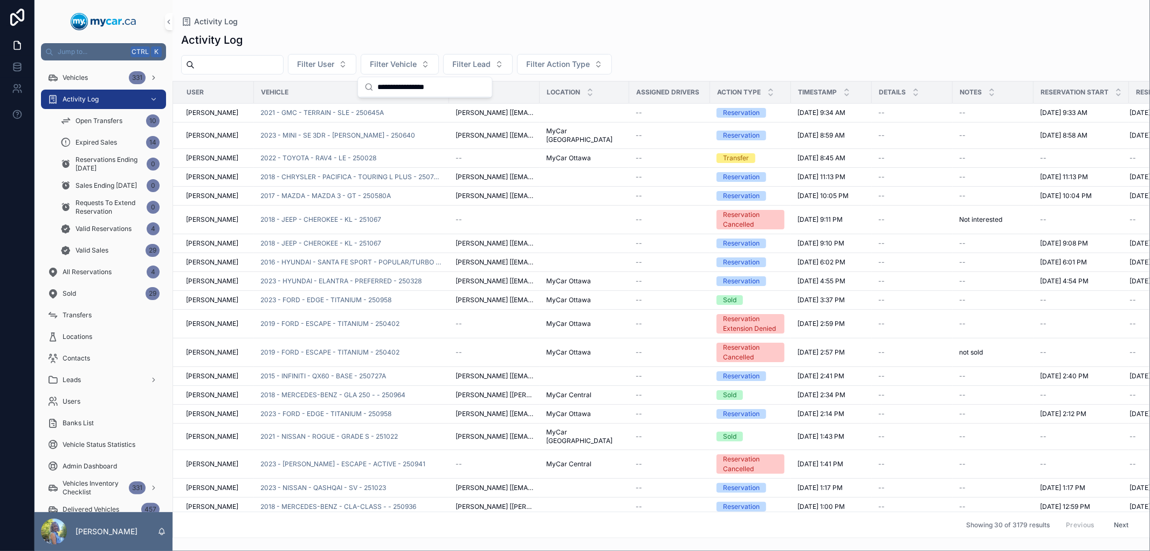  Describe the element at coordinates (96, 142) in the screenshot. I see `span: Expired Sales` at that location.